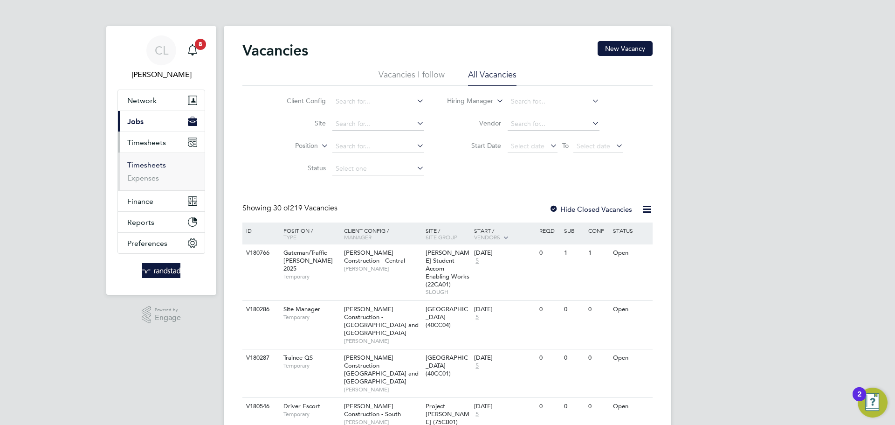 Image resolution: width=895 pixels, height=425 pixels. What do you see at coordinates (492, 77) in the screenshot?
I see `li: All Vacancies` at bounding box center [492, 77].